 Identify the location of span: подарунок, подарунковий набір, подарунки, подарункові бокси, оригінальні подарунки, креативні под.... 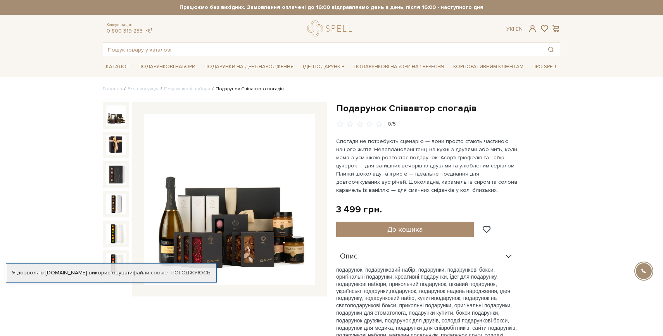
(417, 280).